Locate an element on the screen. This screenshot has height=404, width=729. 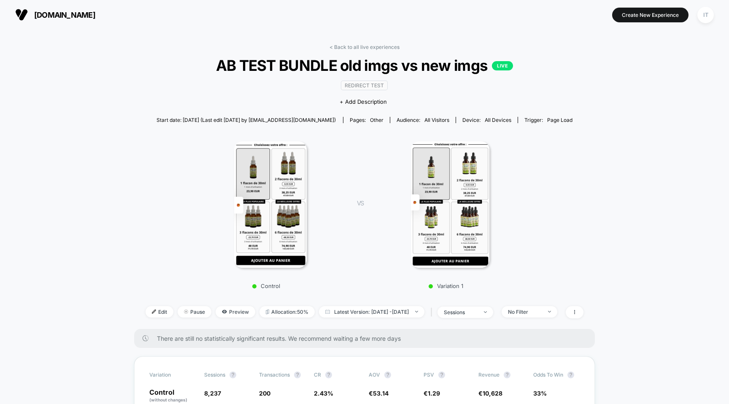
div: Pages: is located at coordinates (366, 120).